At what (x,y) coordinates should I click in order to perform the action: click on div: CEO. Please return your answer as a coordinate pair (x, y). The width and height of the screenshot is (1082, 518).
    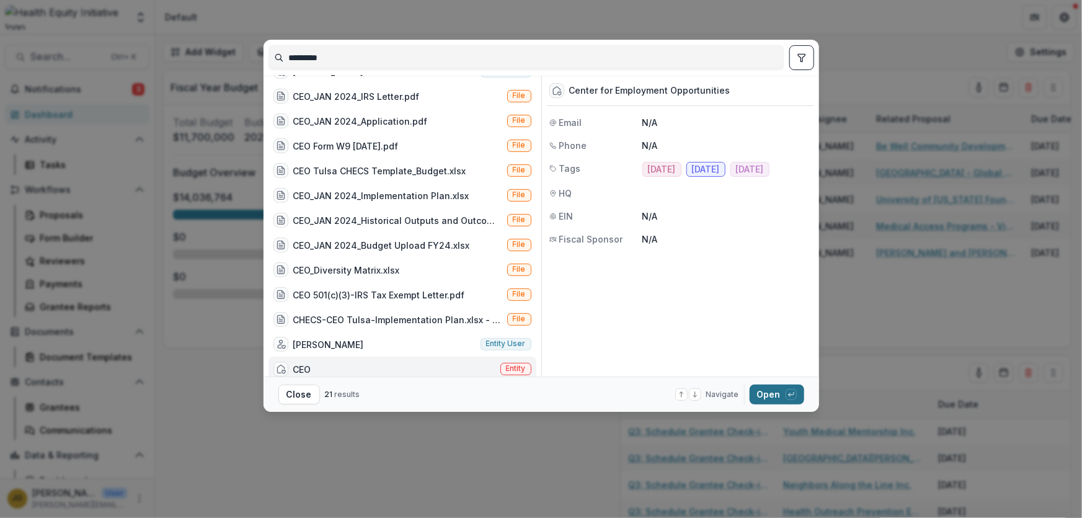
    Looking at the image, I should click on (302, 369).